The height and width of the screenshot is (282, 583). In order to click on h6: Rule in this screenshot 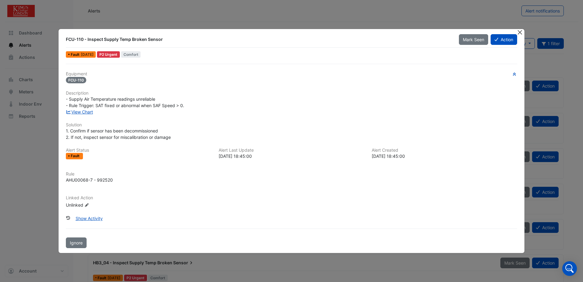, I will do `click(291, 174)`.